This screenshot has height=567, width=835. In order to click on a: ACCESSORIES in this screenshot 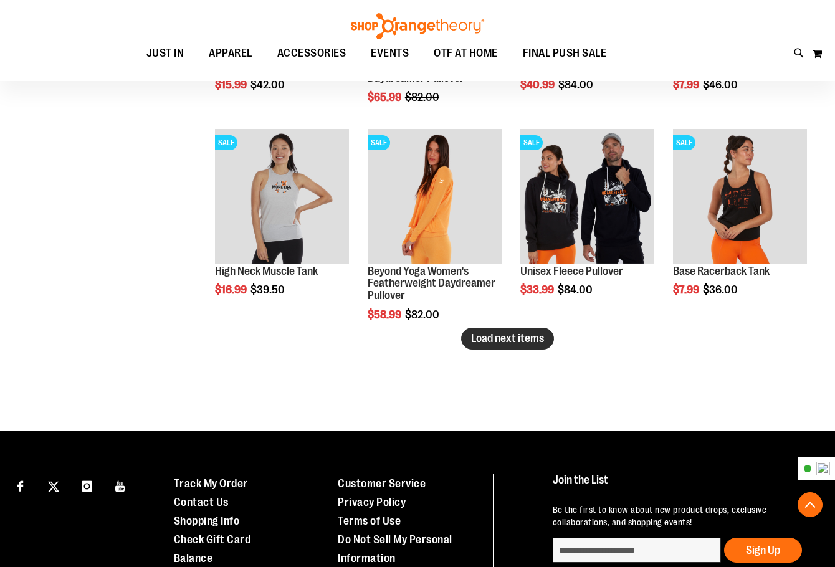, I will do `click(312, 54)`.